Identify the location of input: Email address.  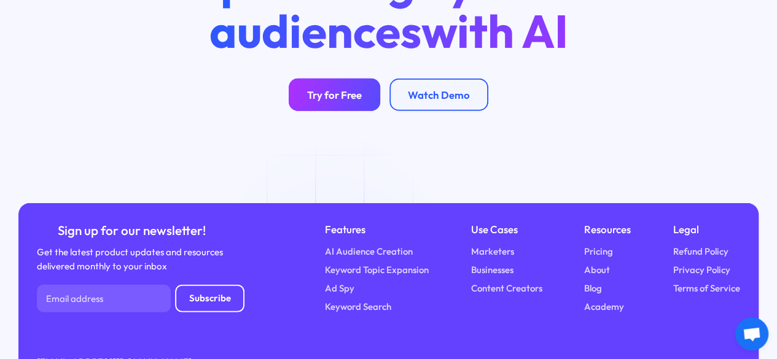
(104, 298).